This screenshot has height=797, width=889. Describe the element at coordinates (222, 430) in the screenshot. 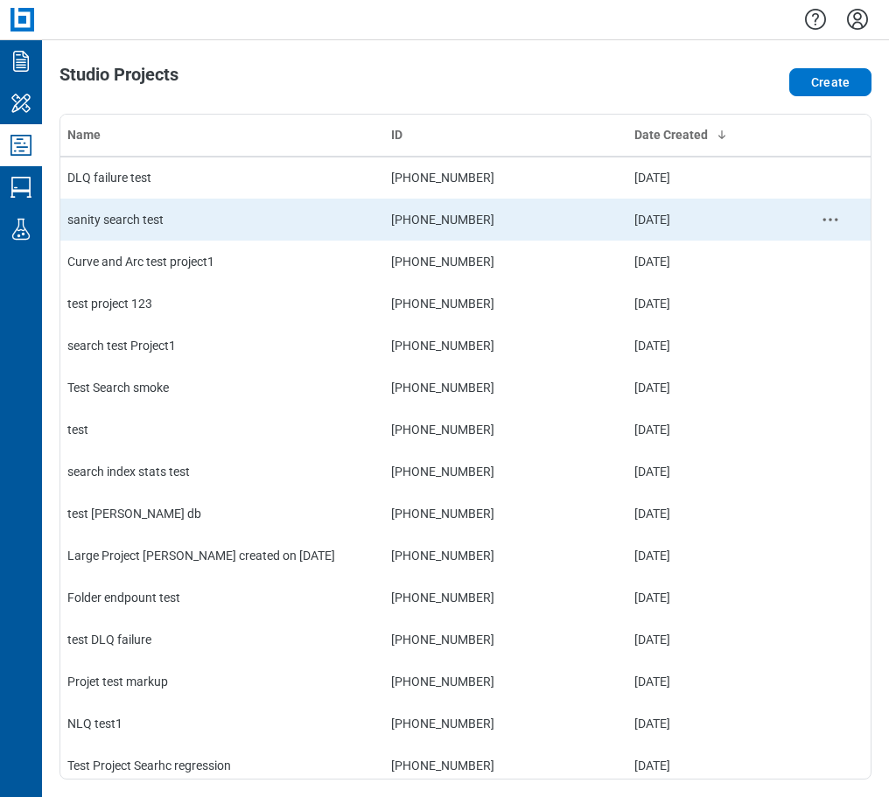

I see `td: test` at that location.